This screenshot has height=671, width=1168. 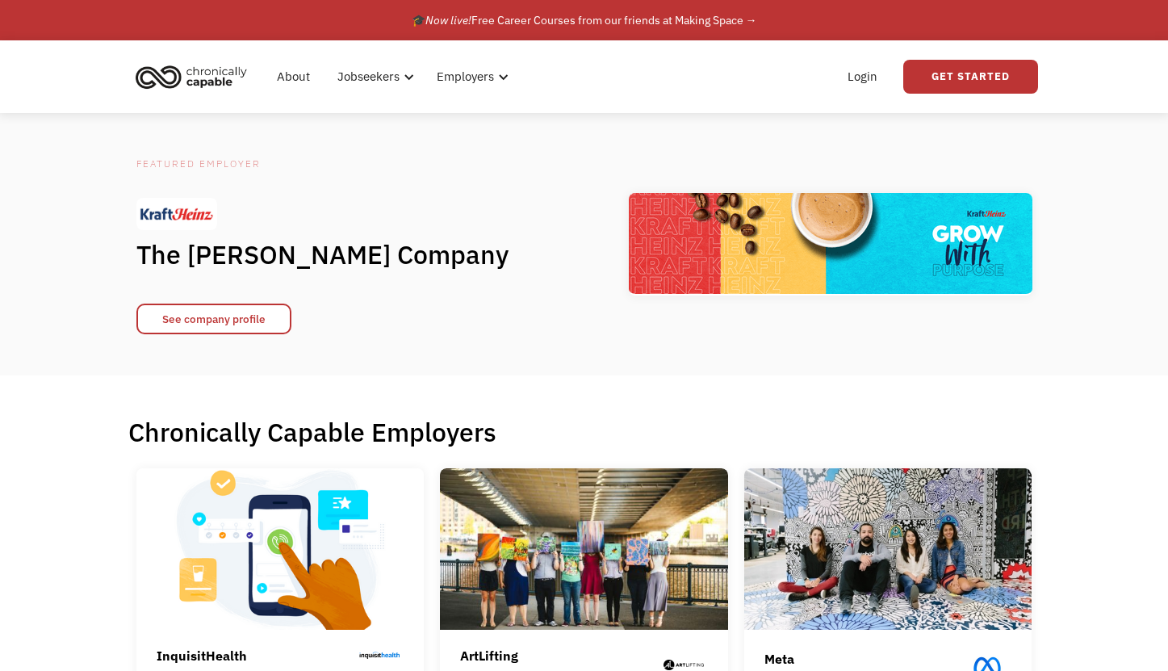 I want to click on div: ArtLifting, so click(x=491, y=655).